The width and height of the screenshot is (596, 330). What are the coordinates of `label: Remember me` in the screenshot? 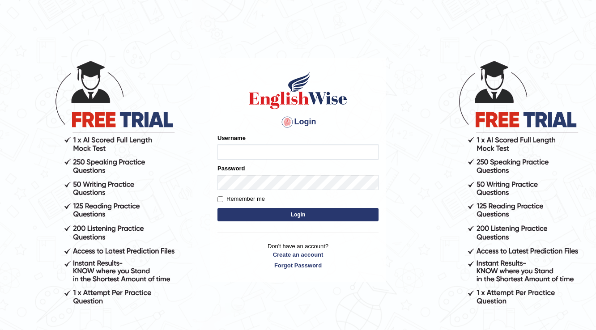 It's located at (241, 199).